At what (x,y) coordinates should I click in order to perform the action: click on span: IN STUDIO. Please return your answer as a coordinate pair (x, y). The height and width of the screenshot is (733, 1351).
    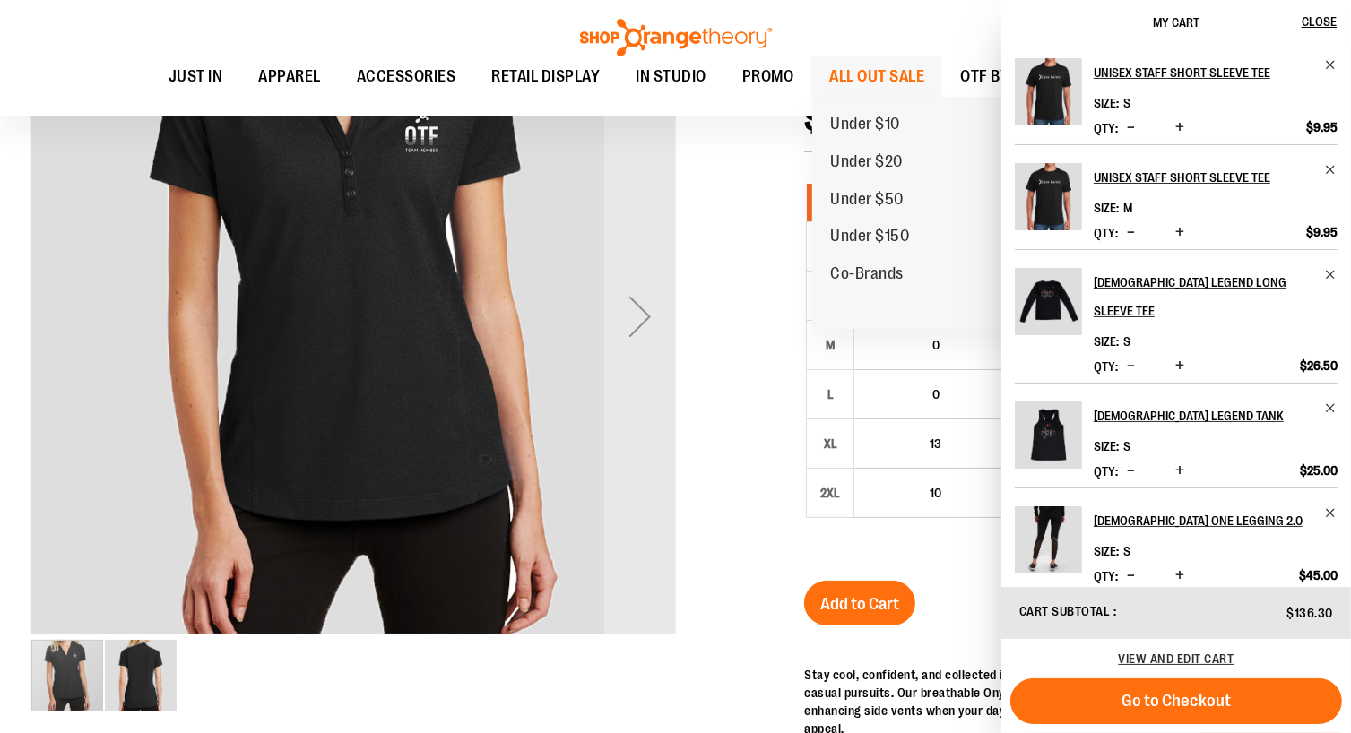
    Looking at the image, I should click on (671, 76).